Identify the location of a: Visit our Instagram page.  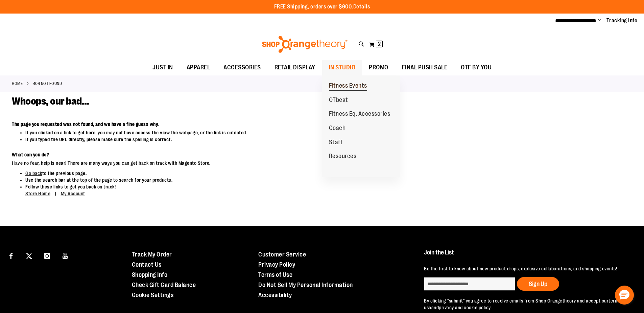
(47, 255).